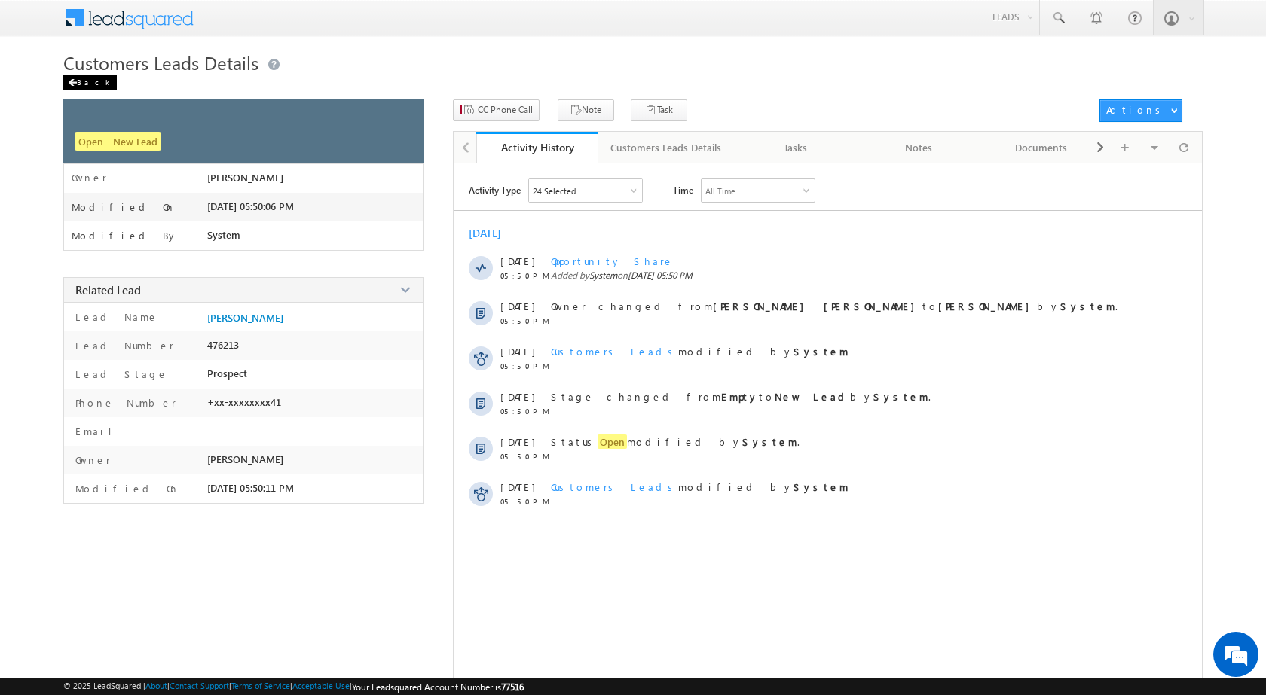 This screenshot has height=695, width=1266. I want to click on a: Customers Leads Details, so click(666, 148).